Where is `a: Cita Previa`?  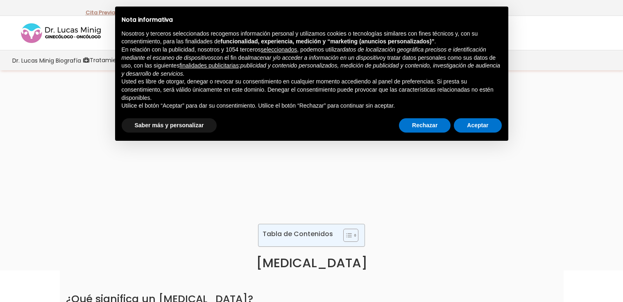 a: Cita Previa is located at coordinates (100, 12).